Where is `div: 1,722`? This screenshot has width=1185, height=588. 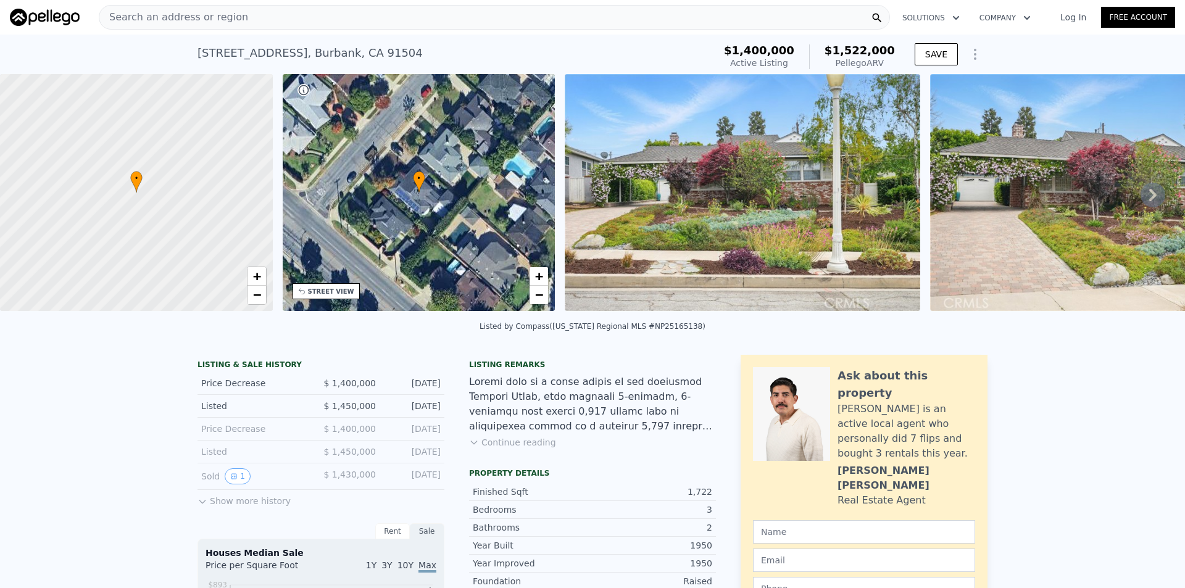 div: 1,722 is located at coordinates (652, 492).